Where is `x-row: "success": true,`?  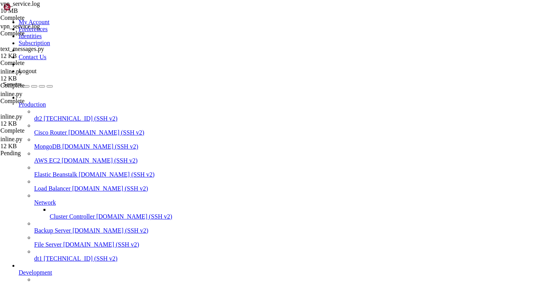
x-row: "success": true, is located at coordinates (230, 97).